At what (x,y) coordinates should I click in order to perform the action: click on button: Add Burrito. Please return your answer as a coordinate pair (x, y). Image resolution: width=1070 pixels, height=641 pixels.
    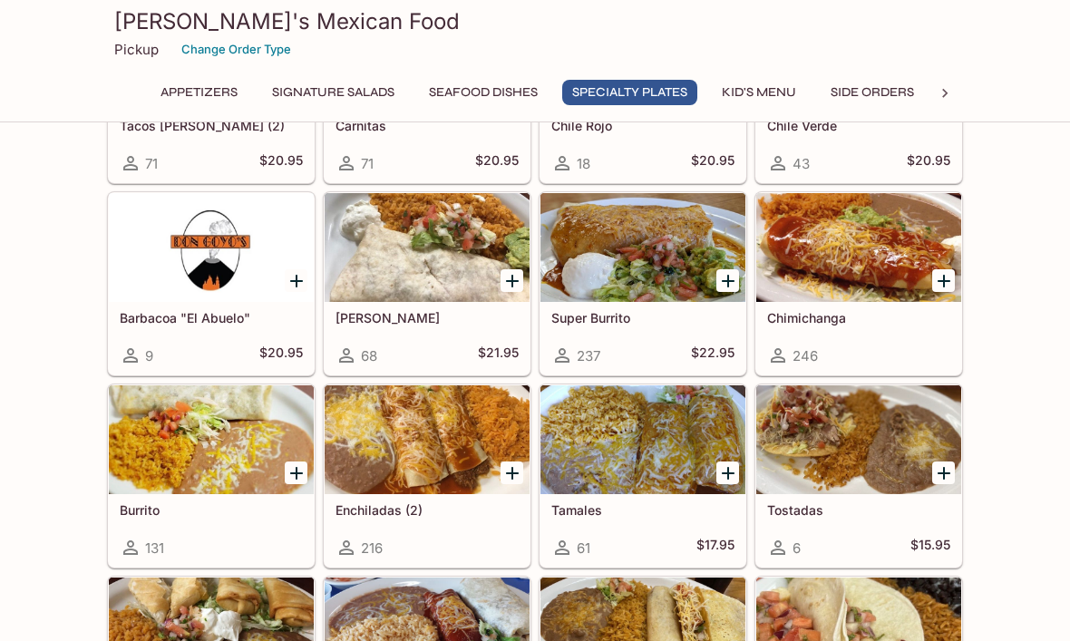
    Looking at the image, I should click on (296, 473).